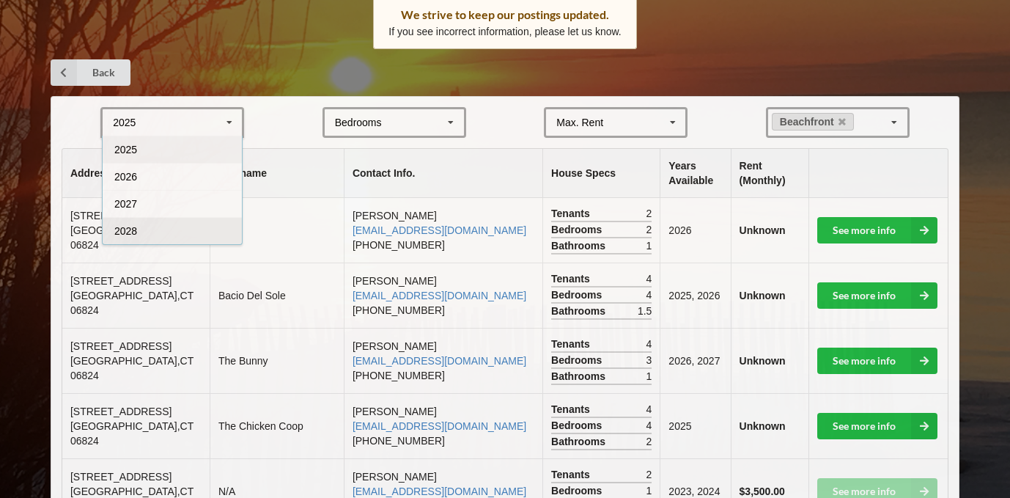 This screenshot has height=498, width=1010. What do you see at coordinates (762, 491) in the screenshot?
I see `b: $3,500.00` at bounding box center [762, 491].